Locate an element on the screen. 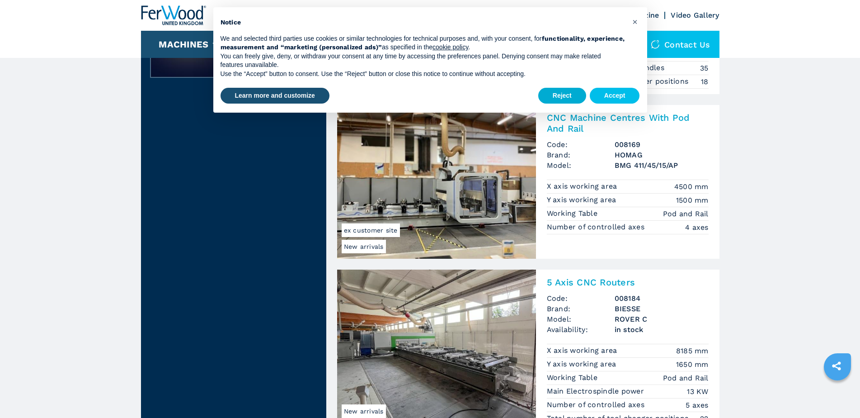 This screenshot has width=860, height=418. h3: 008184 is located at coordinates (662, 298).